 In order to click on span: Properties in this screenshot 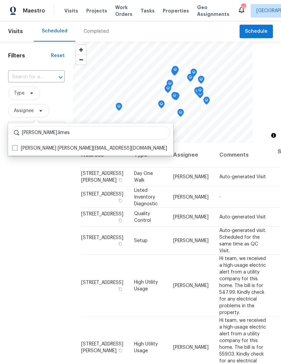, I will do `click(176, 11)`.